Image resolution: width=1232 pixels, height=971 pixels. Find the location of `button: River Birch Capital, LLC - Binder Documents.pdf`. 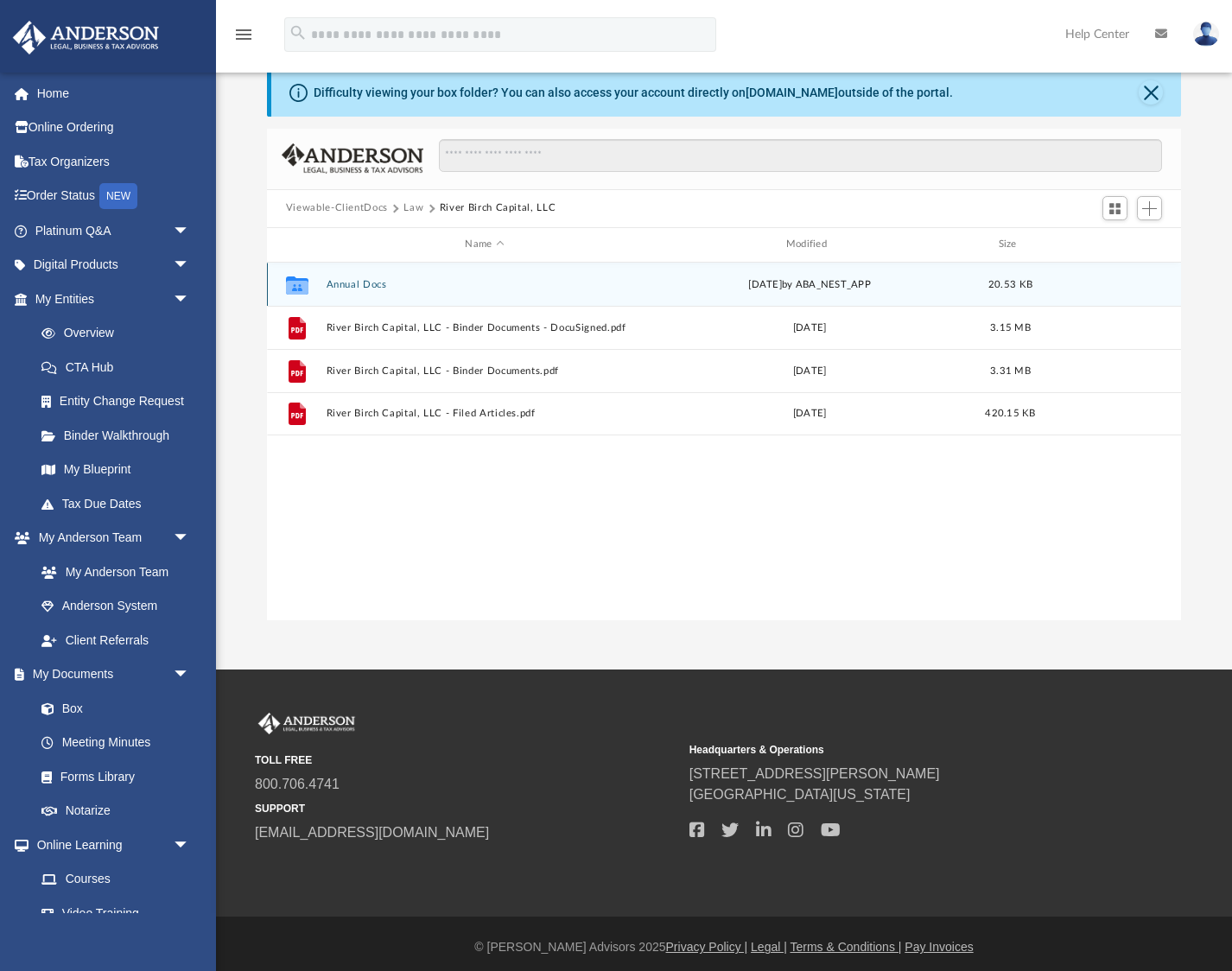

button: River Birch Capital, LLC - Binder Documents.pdf is located at coordinates (484, 370).